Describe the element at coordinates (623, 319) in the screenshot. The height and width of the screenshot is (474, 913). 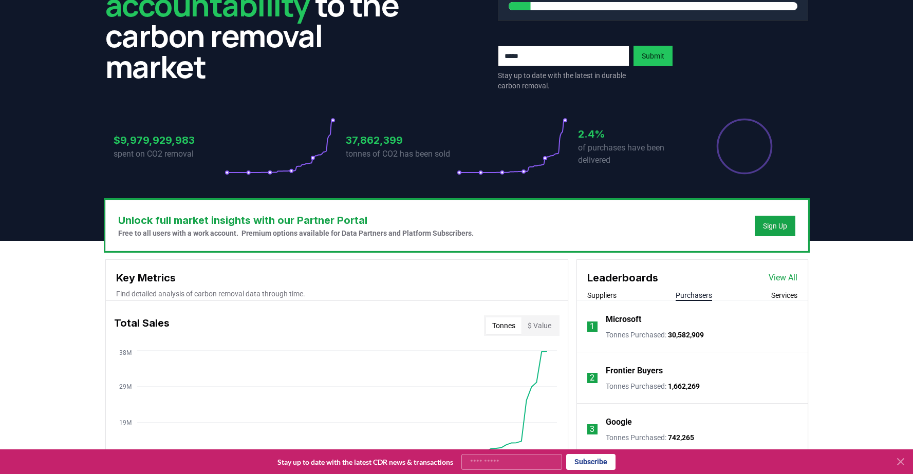
I see `p: Microsoft` at that location.